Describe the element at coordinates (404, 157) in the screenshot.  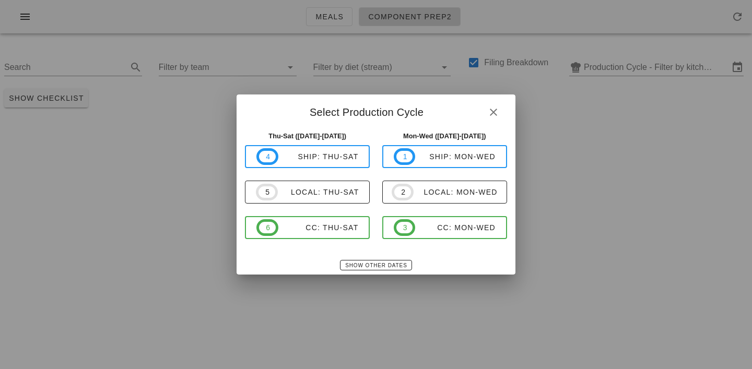
I see `span: 1` at that location.